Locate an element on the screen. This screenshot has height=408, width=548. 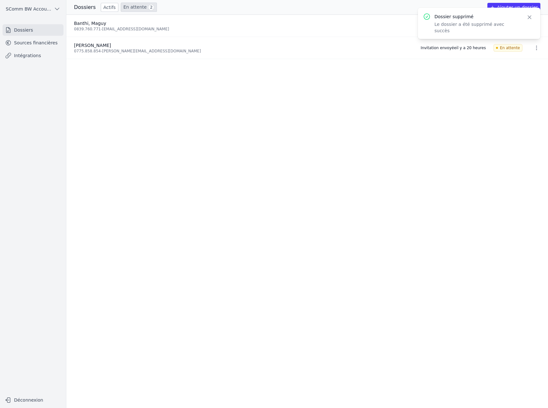
button: Déconnexion is located at coordinates (33, 400).